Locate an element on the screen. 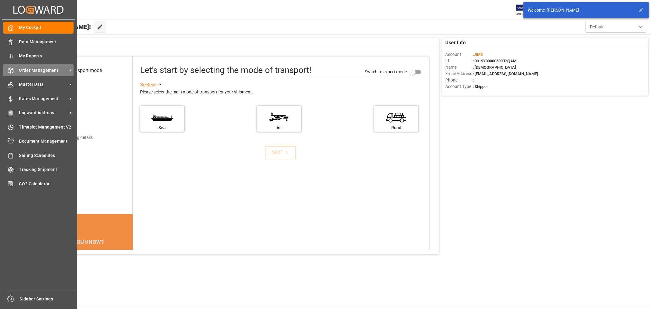 Image resolution: width=651 pixels, height=309 pixels. div: Let's start by selecting the mode of transport! is located at coordinates (226, 70).